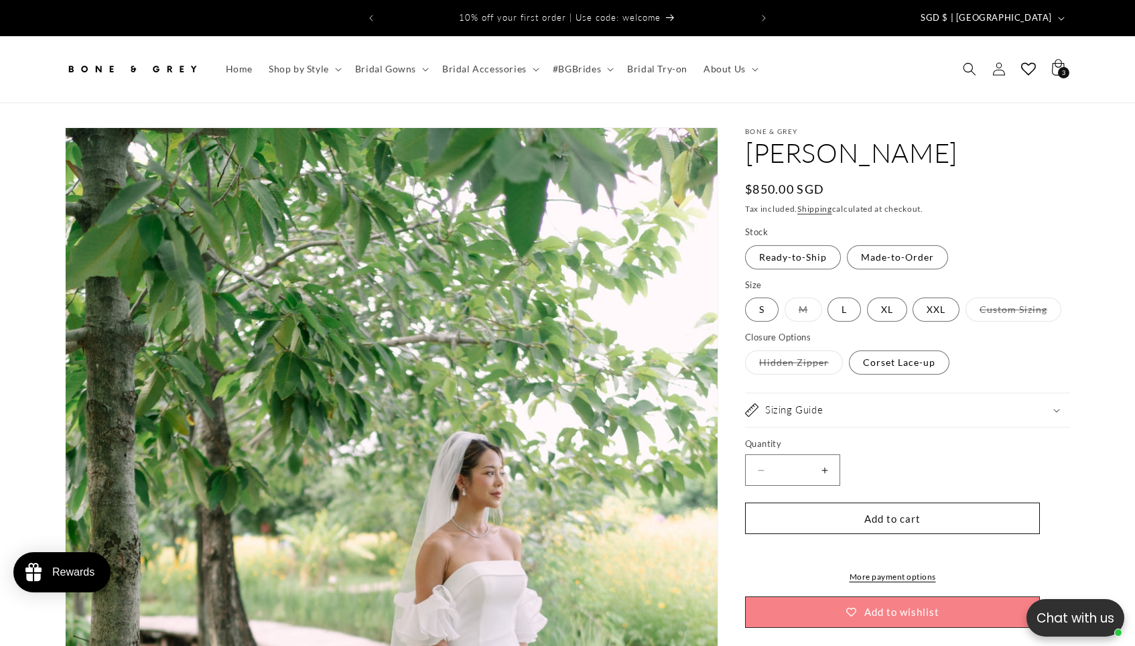 The image size is (1135, 646). What do you see at coordinates (577, 69) in the screenshot?
I see `span: #BGBrides` at bounding box center [577, 69].